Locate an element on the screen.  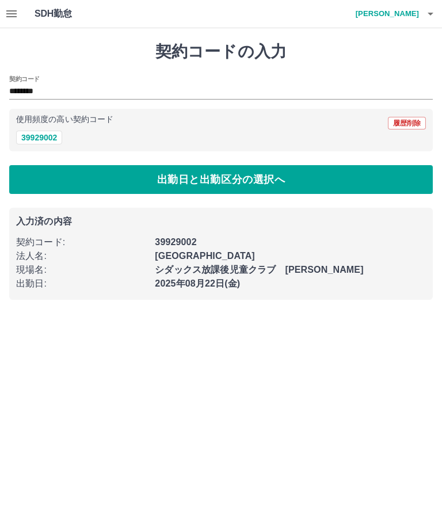
h2: 契約コード is located at coordinates (24, 79).